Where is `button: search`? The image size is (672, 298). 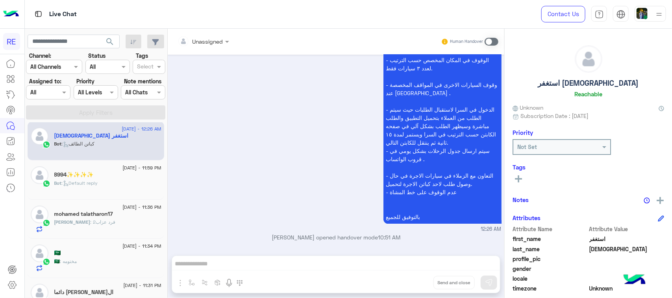 button: search is located at coordinates (110, 43).